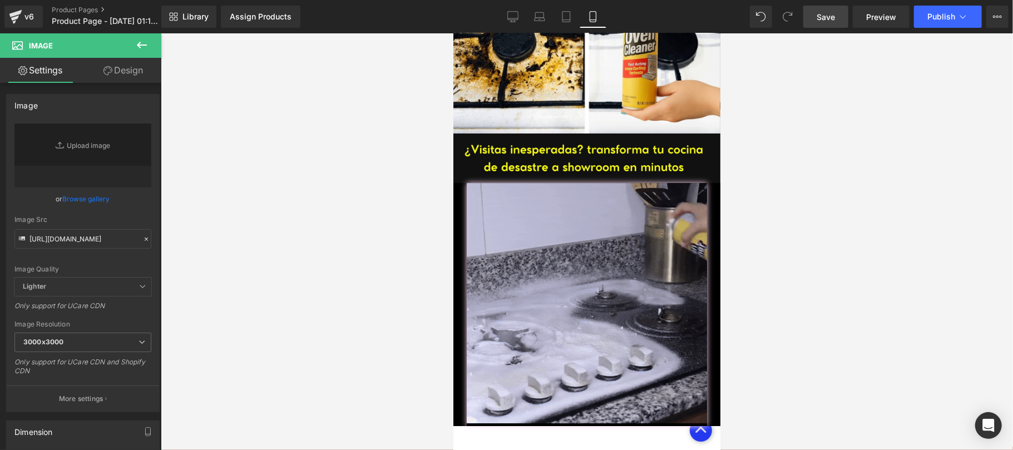 Image resolution: width=1013 pixels, height=450 pixels. What do you see at coordinates (123, 70) in the screenshot?
I see `a: Design` at bounding box center [123, 70].